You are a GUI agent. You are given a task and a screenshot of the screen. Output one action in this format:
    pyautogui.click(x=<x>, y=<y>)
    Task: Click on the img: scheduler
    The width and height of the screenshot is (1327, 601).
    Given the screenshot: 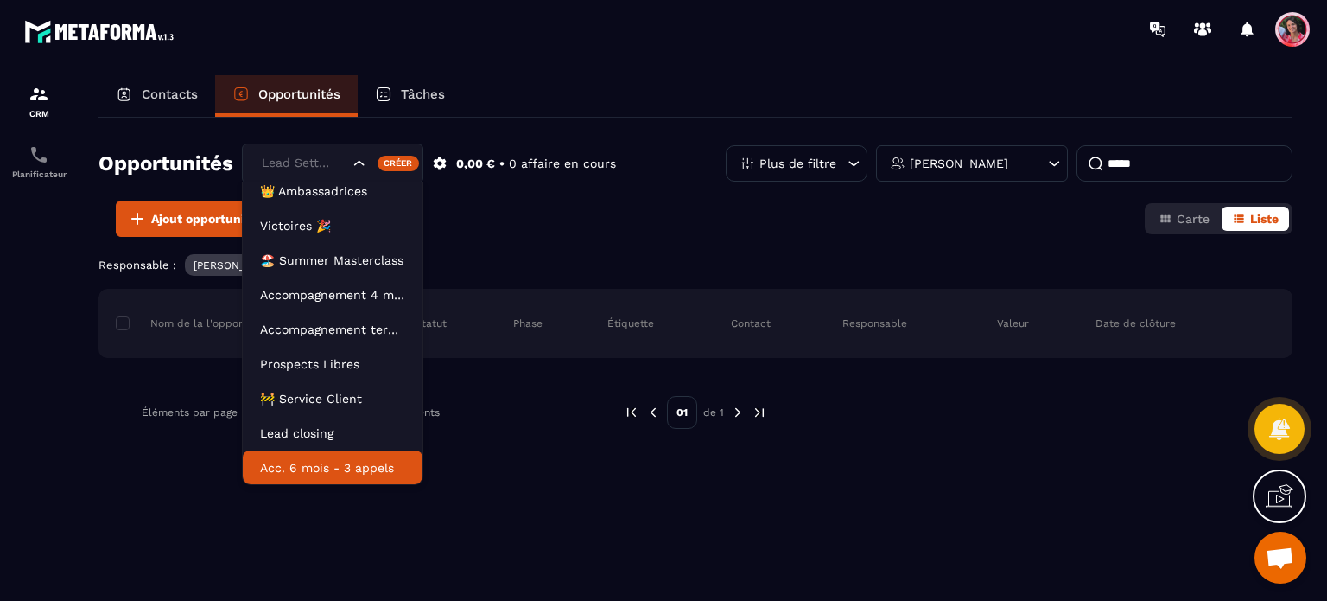 What is the action you would take?
    pyautogui.click(x=39, y=155)
    